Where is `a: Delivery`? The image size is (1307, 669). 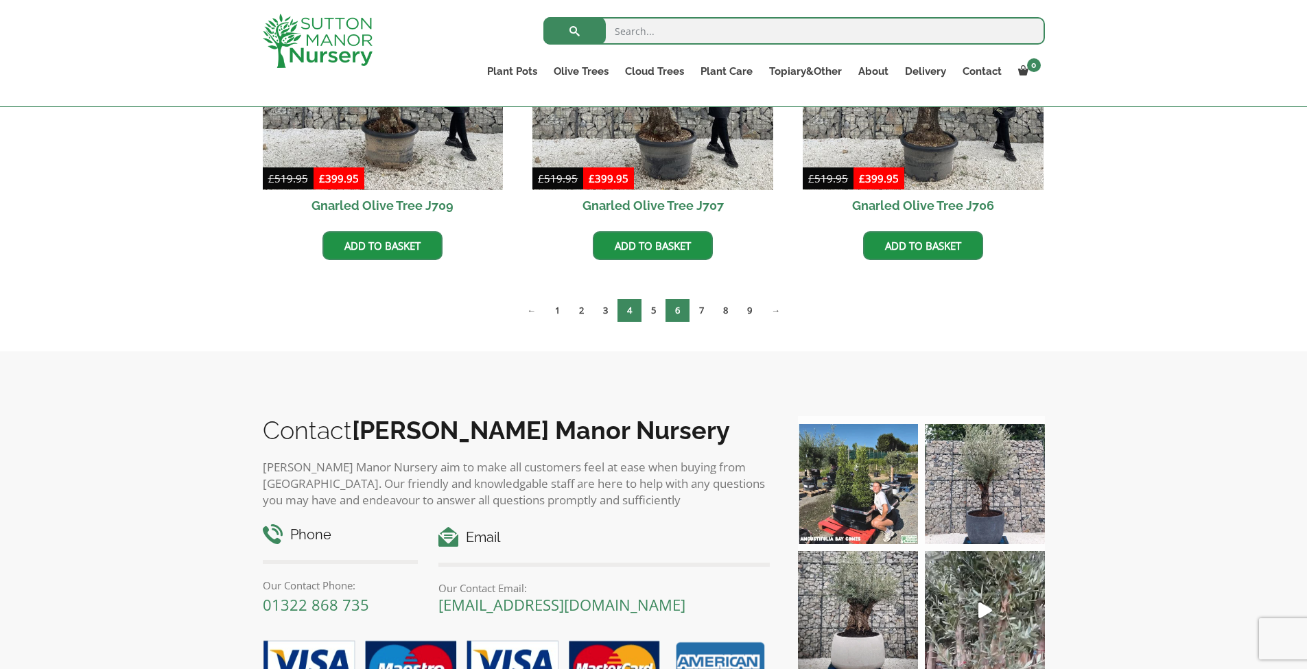 a: Delivery is located at coordinates (926, 71).